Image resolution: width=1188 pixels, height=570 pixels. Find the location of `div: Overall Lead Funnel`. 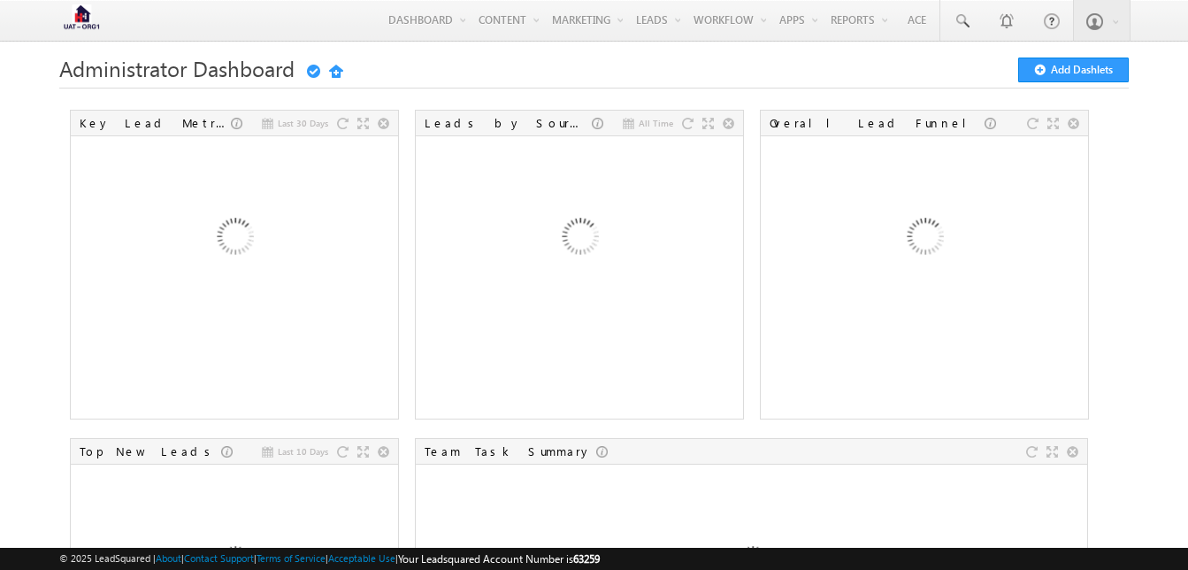

div: Overall Lead Funnel is located at coordinates (877, 123).